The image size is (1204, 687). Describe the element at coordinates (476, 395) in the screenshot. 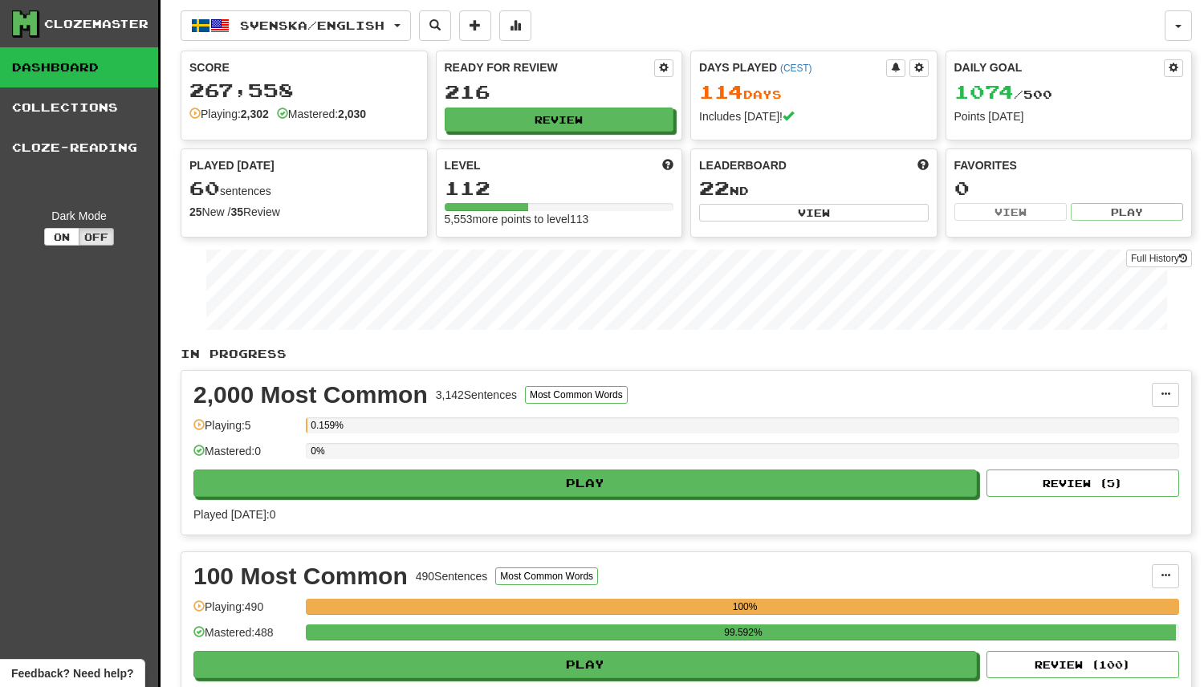

I see `div: 3,142 Sentences` at that location.